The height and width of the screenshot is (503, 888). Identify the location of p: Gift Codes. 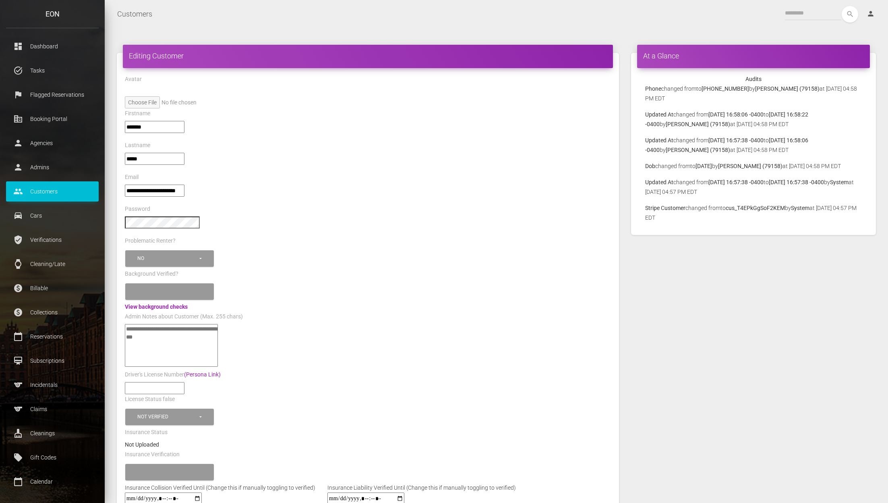
(52, 457).